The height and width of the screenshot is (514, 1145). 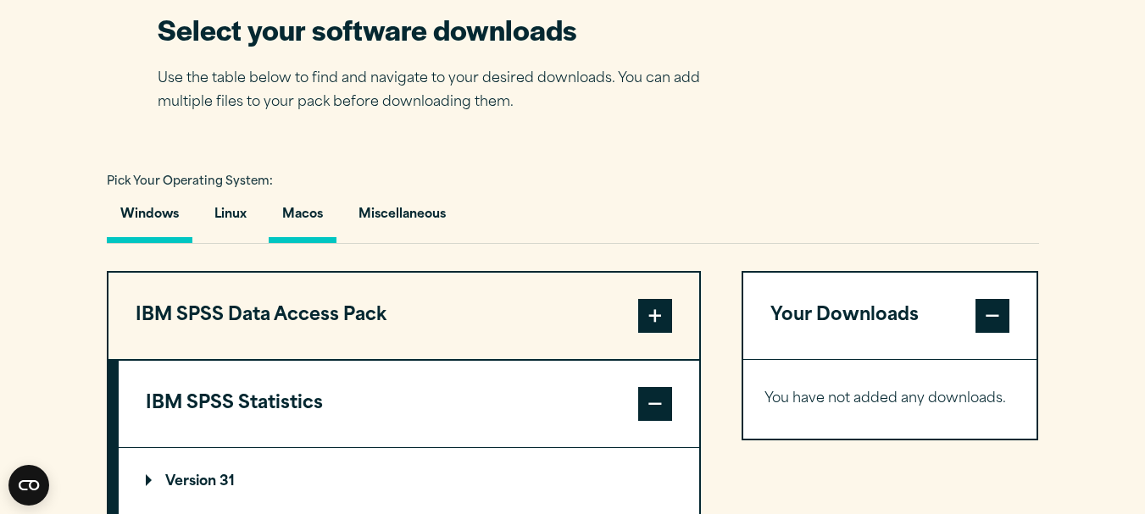 I want to click on button: Linux, so click(x=231, y=219).